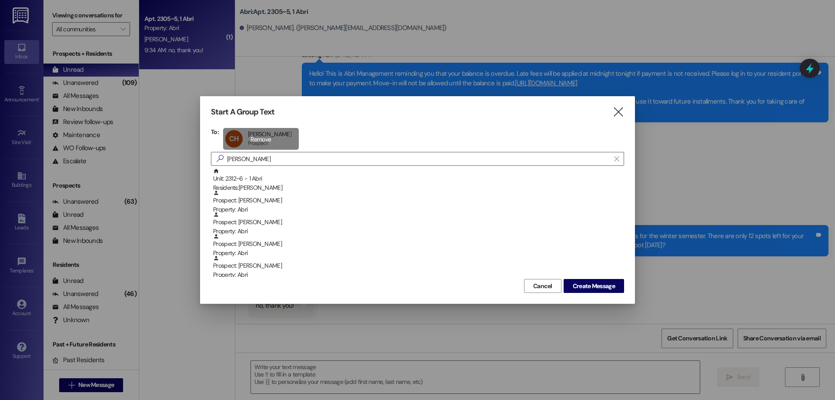  What do you see at coordinates (243, 112) in the screenshot?
I see `h3: Start A Group Text` at bounding box center [243, 112].